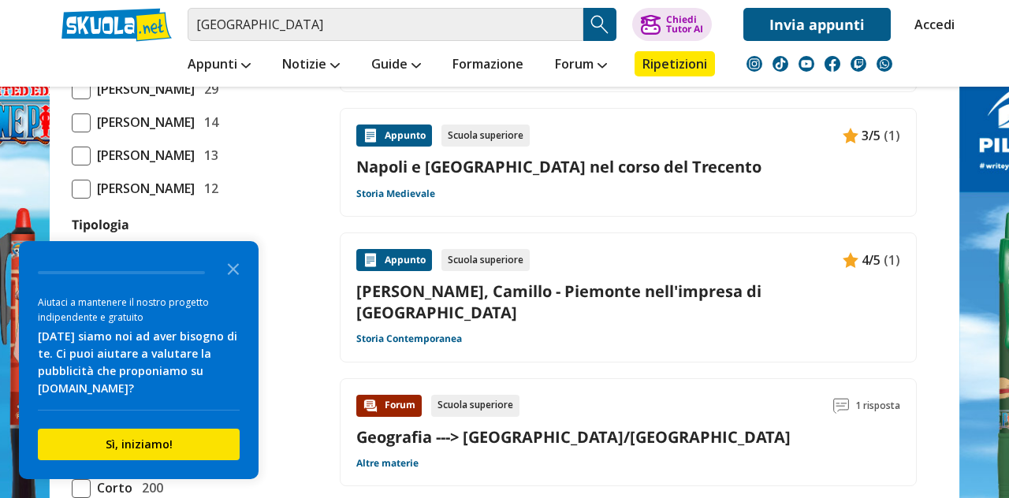 This screenshot has width=1009, height=498. Describe the element at coordinates (139, 360) in the screenshot. I see `div: Survey` at that location.